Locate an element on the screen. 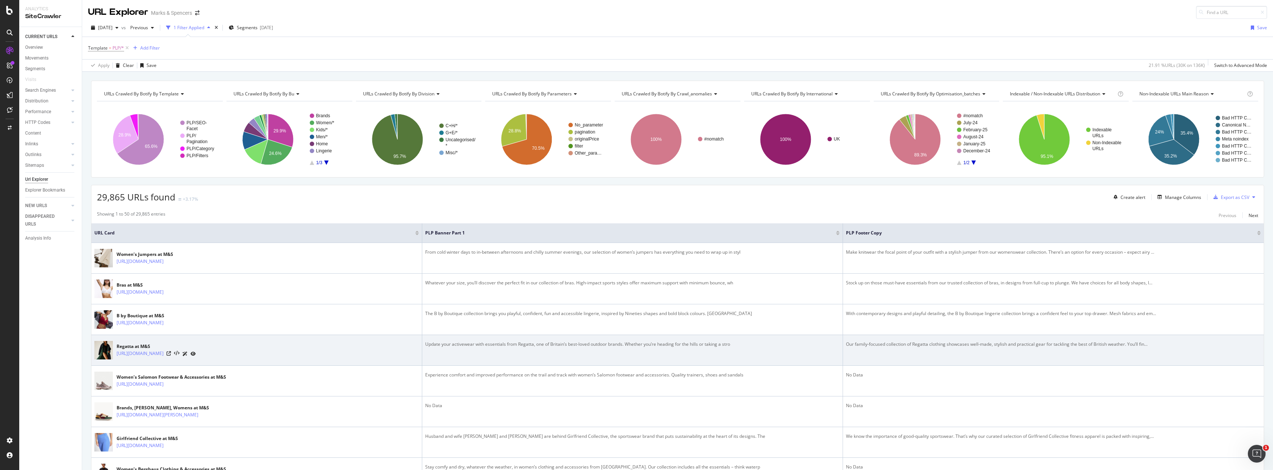 This screenshot has width=1273, height=470. button: Apply is located at coordinates (99, 66).